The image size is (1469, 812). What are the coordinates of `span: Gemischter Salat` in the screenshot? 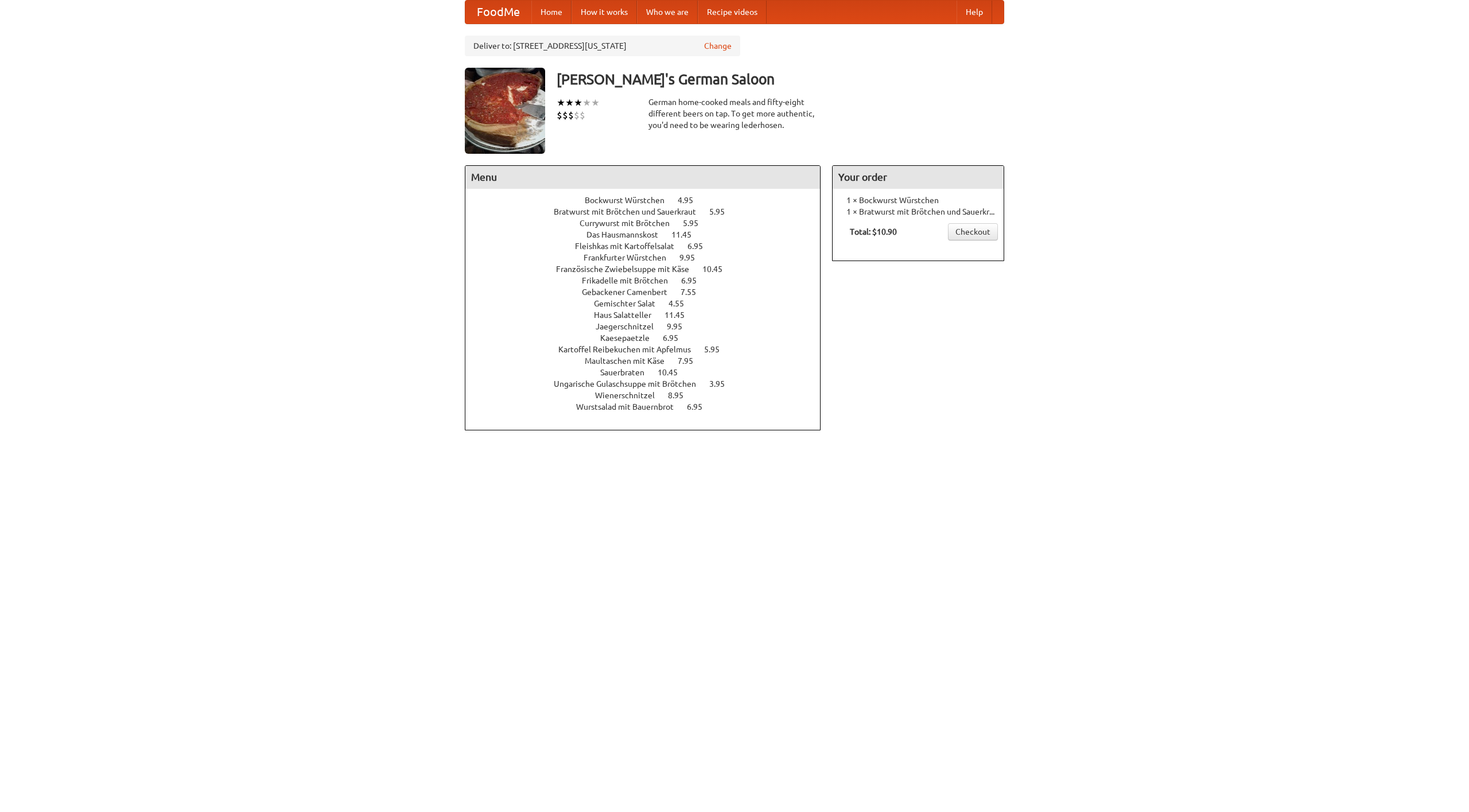 It's located at (630, 304).